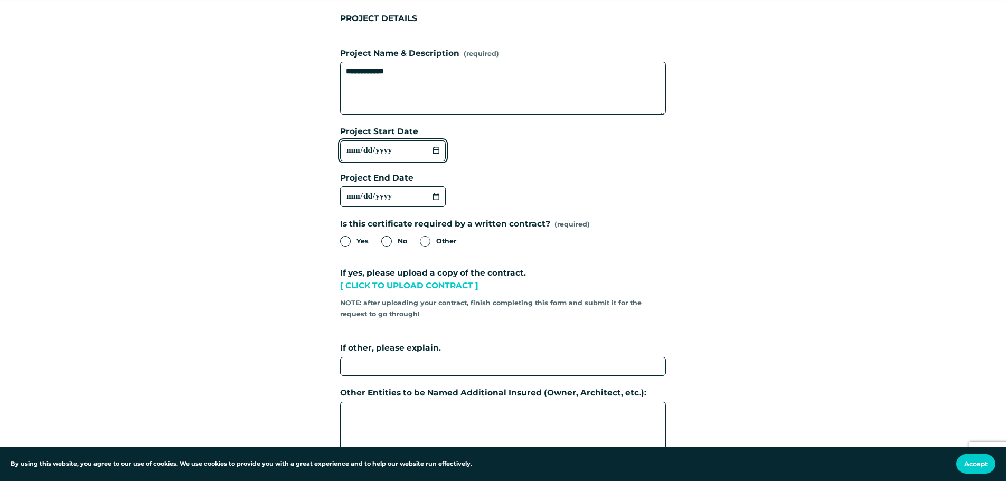 This screenshot has height=481, width=1006. I want to click on span: Project Start Date, so click(379, 132).